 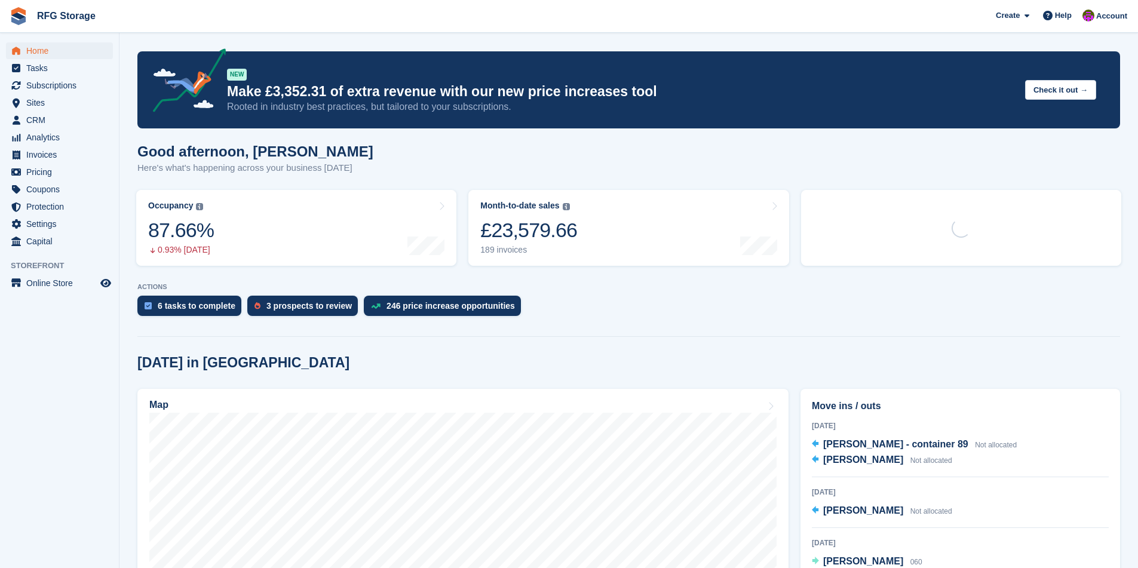 I want to click on img: stora-icon-8386f47178a22dfd0bd8f6a31ec36ba5ce8667c1dd55bd0f319d3a0aa187defe.svg, so click(x=19, y=16).